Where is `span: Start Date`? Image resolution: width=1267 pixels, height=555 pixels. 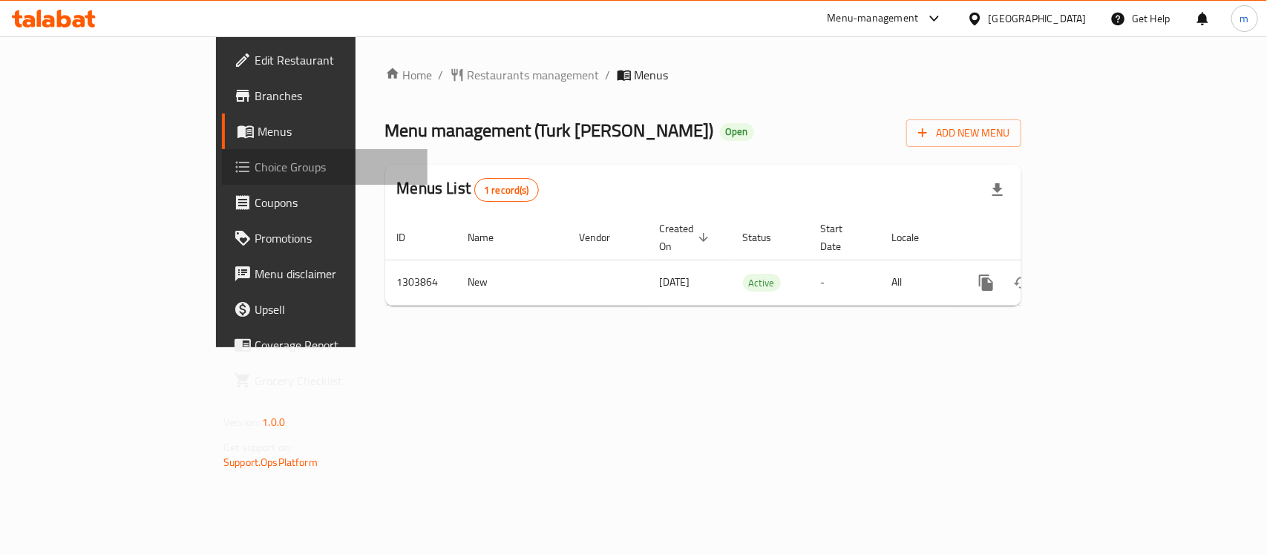
span: Start Date is located at coordinates (842, 238).